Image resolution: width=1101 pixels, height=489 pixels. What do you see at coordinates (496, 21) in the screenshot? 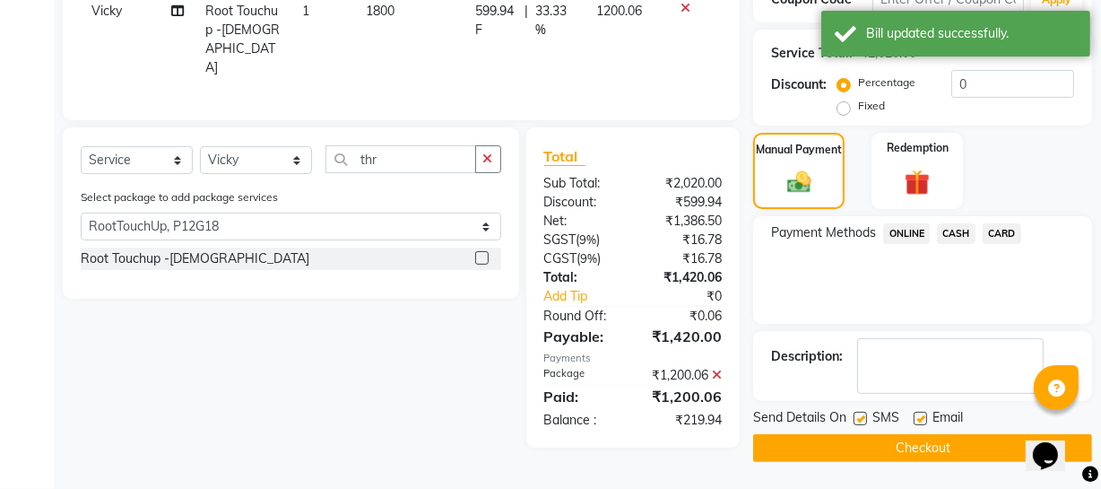
I see `span: 599.94 F` at bounding box center [496, 21].